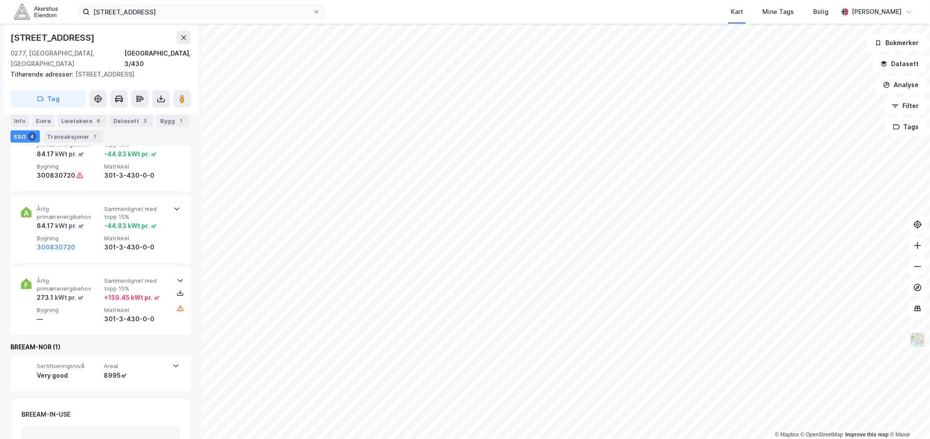 The height and width of the screenshot is (439, 930). Describe the element at coordinates (908, 418) in the screenshot. I see `div: Kontrollprogram for chat` at that location.